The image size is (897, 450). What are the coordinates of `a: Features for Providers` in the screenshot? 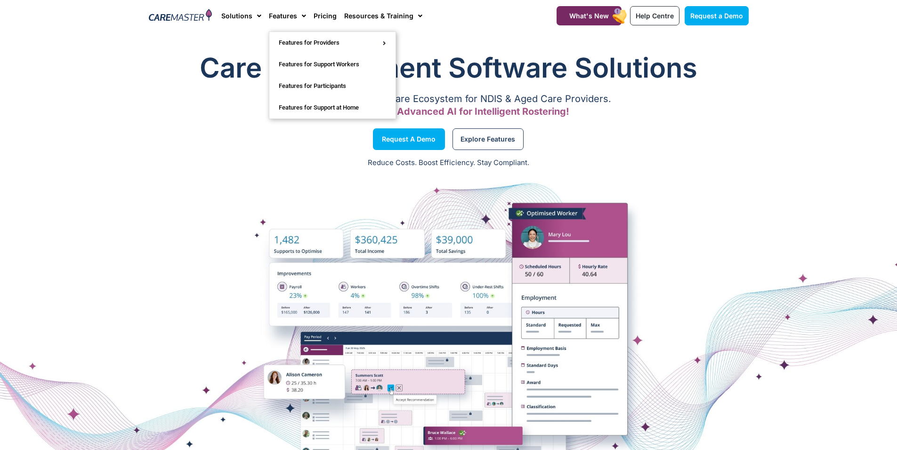 It's located at (332, 43).